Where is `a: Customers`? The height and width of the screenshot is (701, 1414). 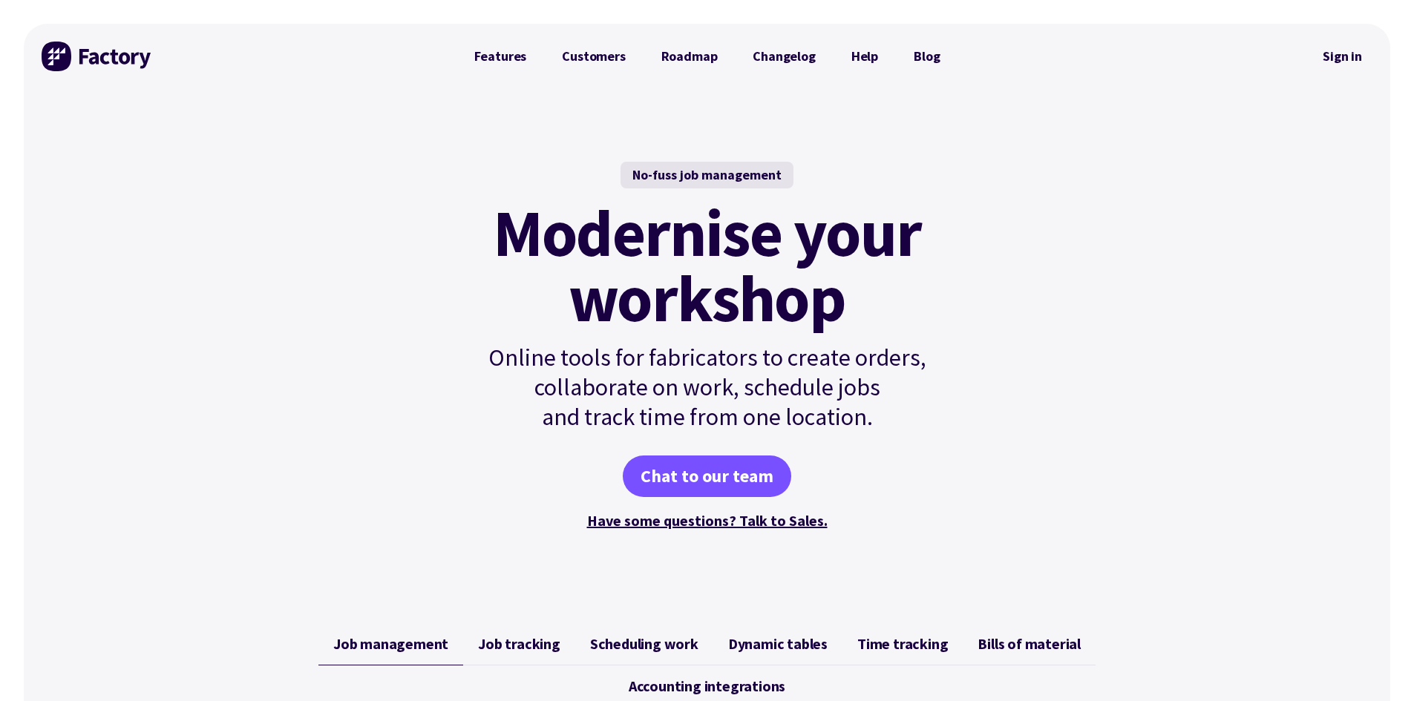
a: Customers is located at coordinates (593, 56).